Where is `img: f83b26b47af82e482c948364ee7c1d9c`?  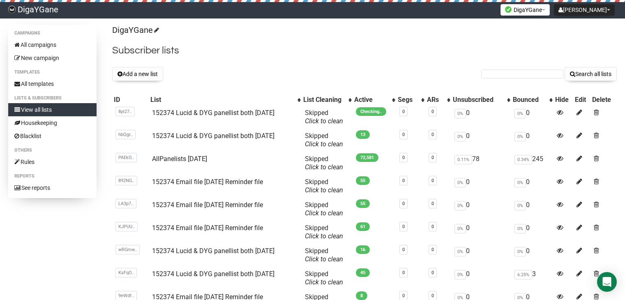
img: f83b26b47af82e482c948364ee7c1d9c is located at coordinates (12, 9).